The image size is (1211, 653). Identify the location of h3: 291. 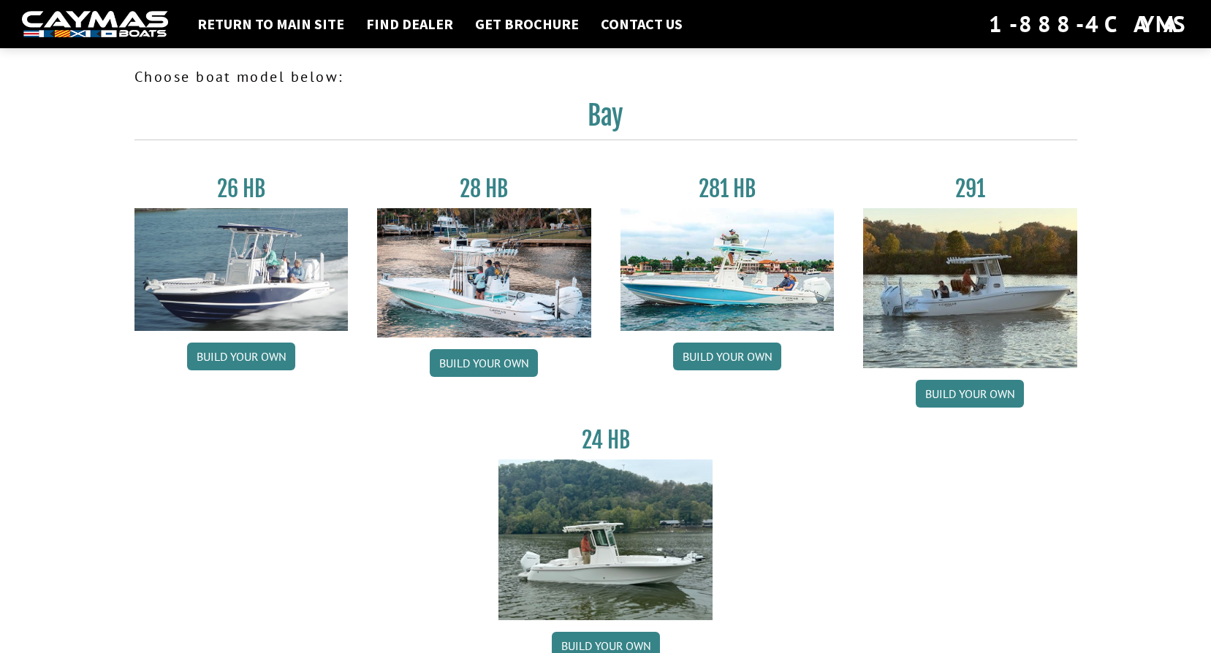
(970, 189).